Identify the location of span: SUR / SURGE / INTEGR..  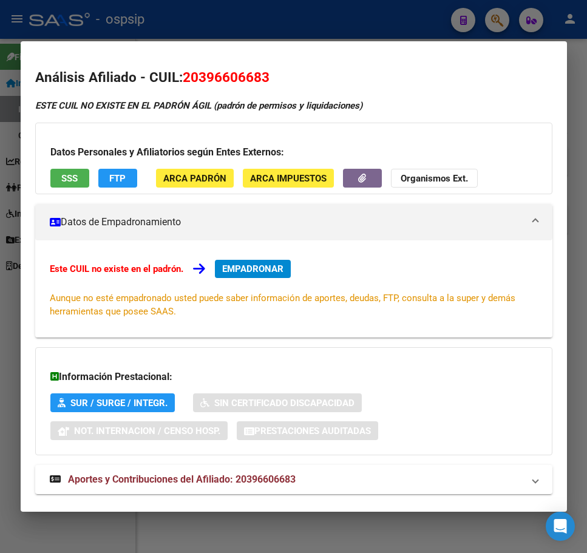
(119, 403).